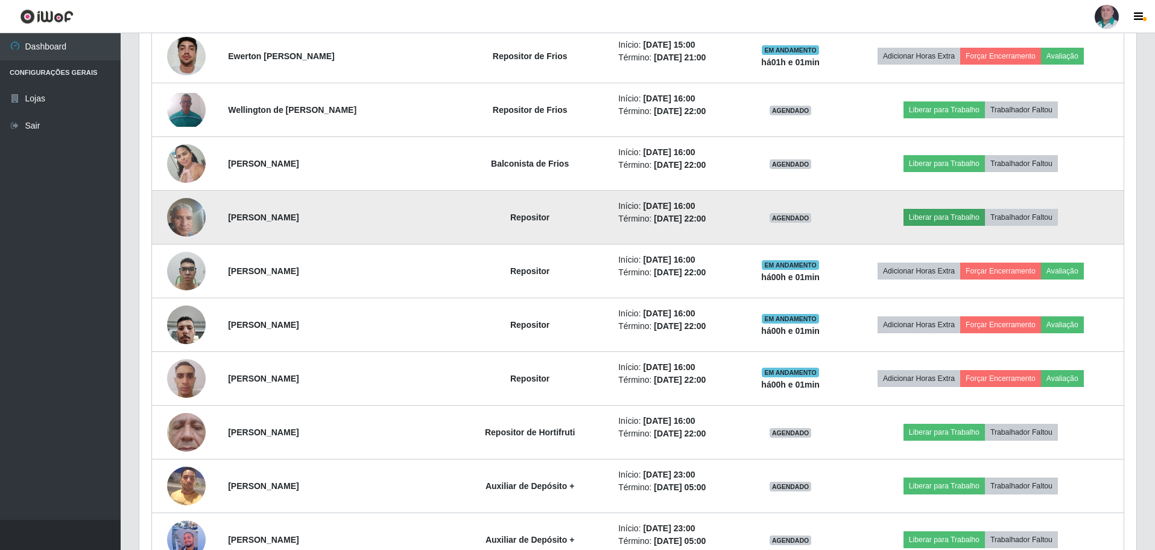  Describe the element at coordinates (530, 164) in the screenshot. I see `strong: Balconista de Frios` at that location.